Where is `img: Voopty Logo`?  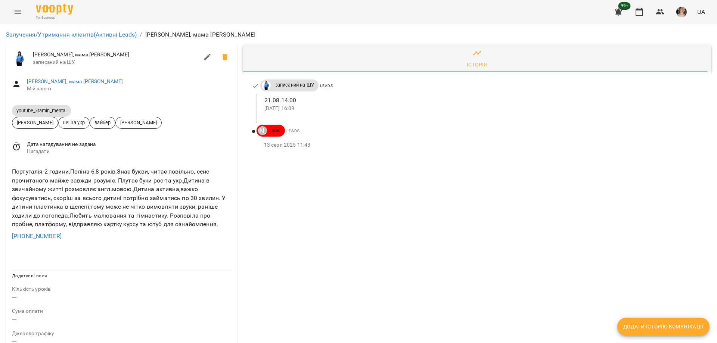
img: Voopty Logo is located at coordinates (55, 9).